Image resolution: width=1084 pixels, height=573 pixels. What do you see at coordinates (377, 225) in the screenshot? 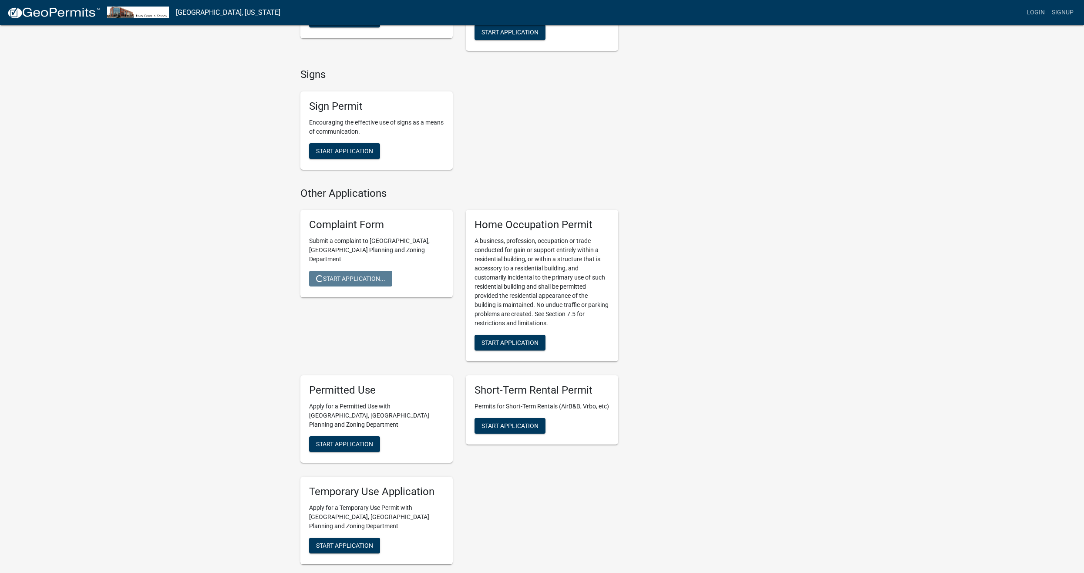
I see `h5: Complaint Form` at bounding box center [377, 225].